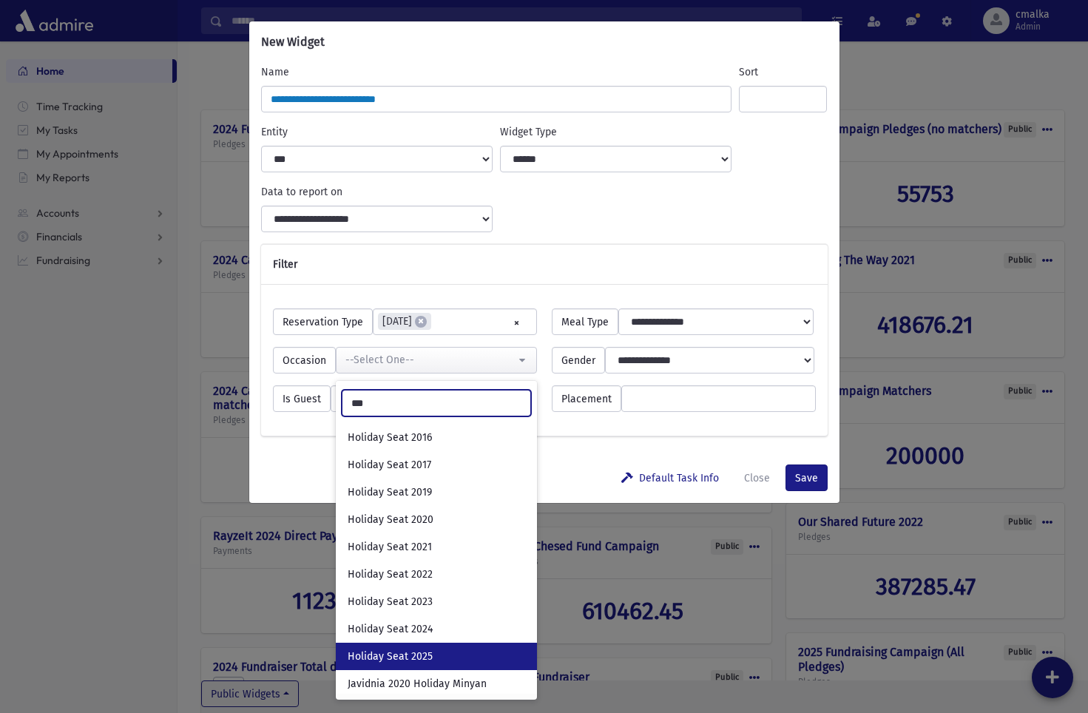  What do you see at coordinates (304, 360) in the screenshot?
I see `span: Occasion` at bounding box center [304, 360].